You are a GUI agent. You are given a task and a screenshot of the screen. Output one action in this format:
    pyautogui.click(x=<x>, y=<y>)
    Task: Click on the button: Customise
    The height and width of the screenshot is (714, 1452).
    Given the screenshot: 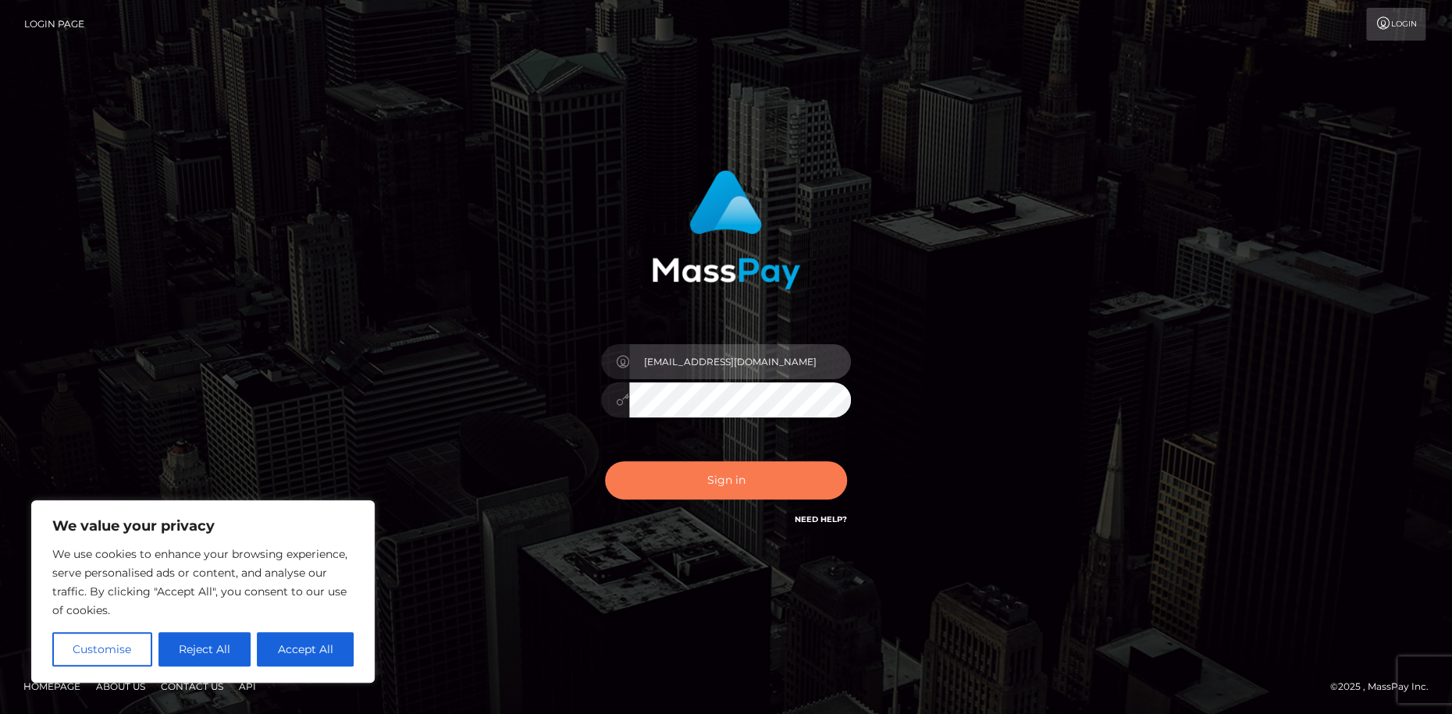 What is the action you would take?
    pyautogui.click(x=102, y=649)
    